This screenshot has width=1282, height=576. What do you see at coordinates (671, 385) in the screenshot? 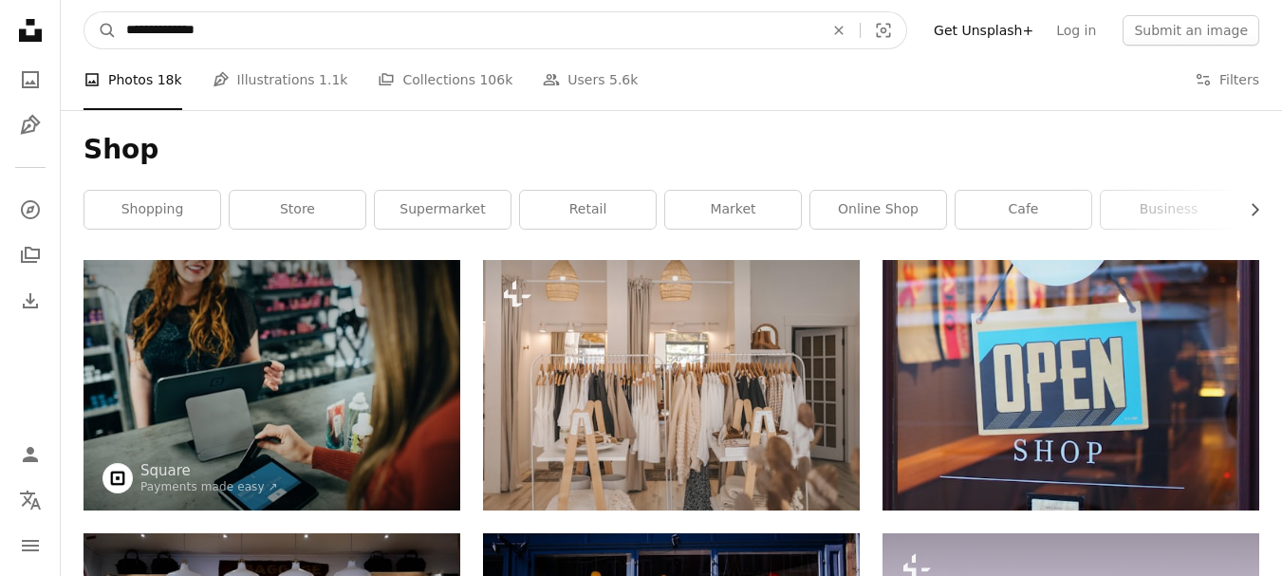
I see `img: a clothing rack with clothes hanging on it` at bounding box center [671, 385].